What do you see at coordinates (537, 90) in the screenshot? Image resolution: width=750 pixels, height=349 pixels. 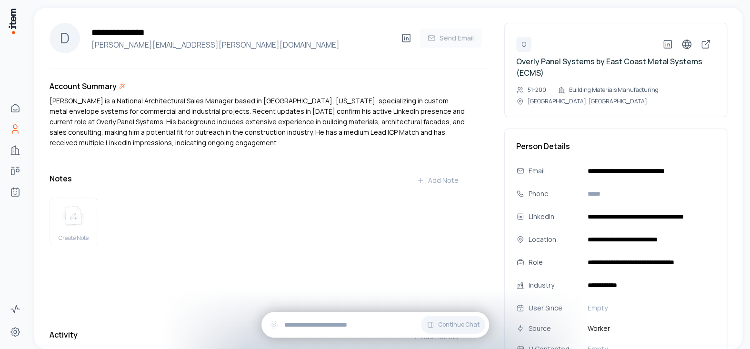 I see `p: 51-200` at bounding box center [537, 90].